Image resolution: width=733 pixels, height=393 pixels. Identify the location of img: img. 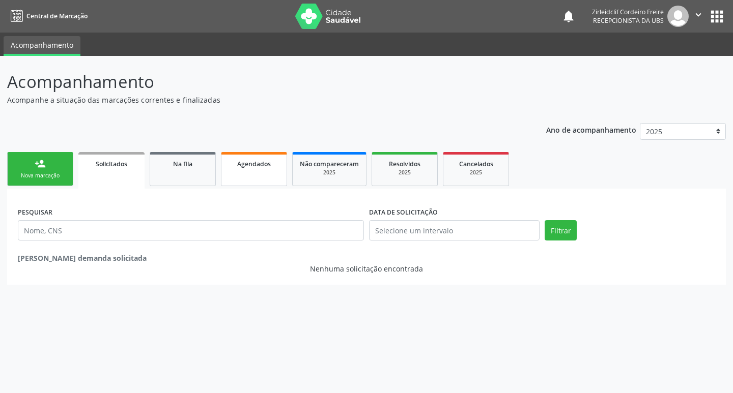
(678, 16).